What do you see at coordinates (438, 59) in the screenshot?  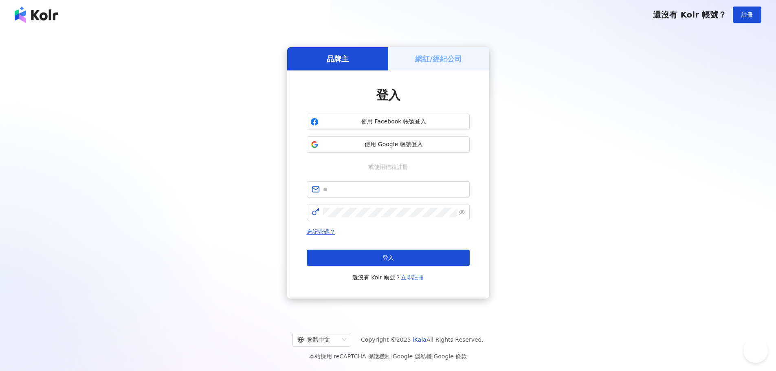 I see `h5: 網紅/經紀公司` at bounding box center [438, 59].